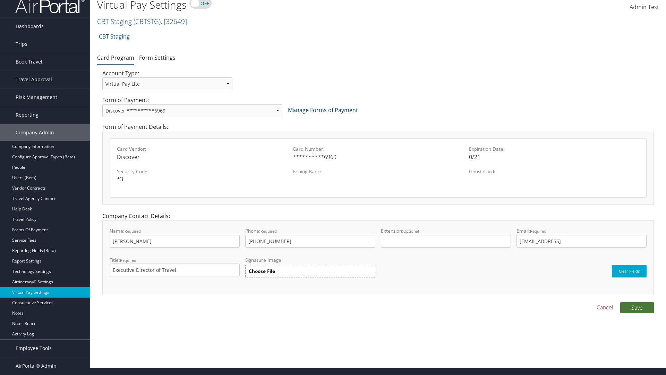  Describe the element at coordinates (446, 237) in the screenshot. I see `label: Extension:` at that location.